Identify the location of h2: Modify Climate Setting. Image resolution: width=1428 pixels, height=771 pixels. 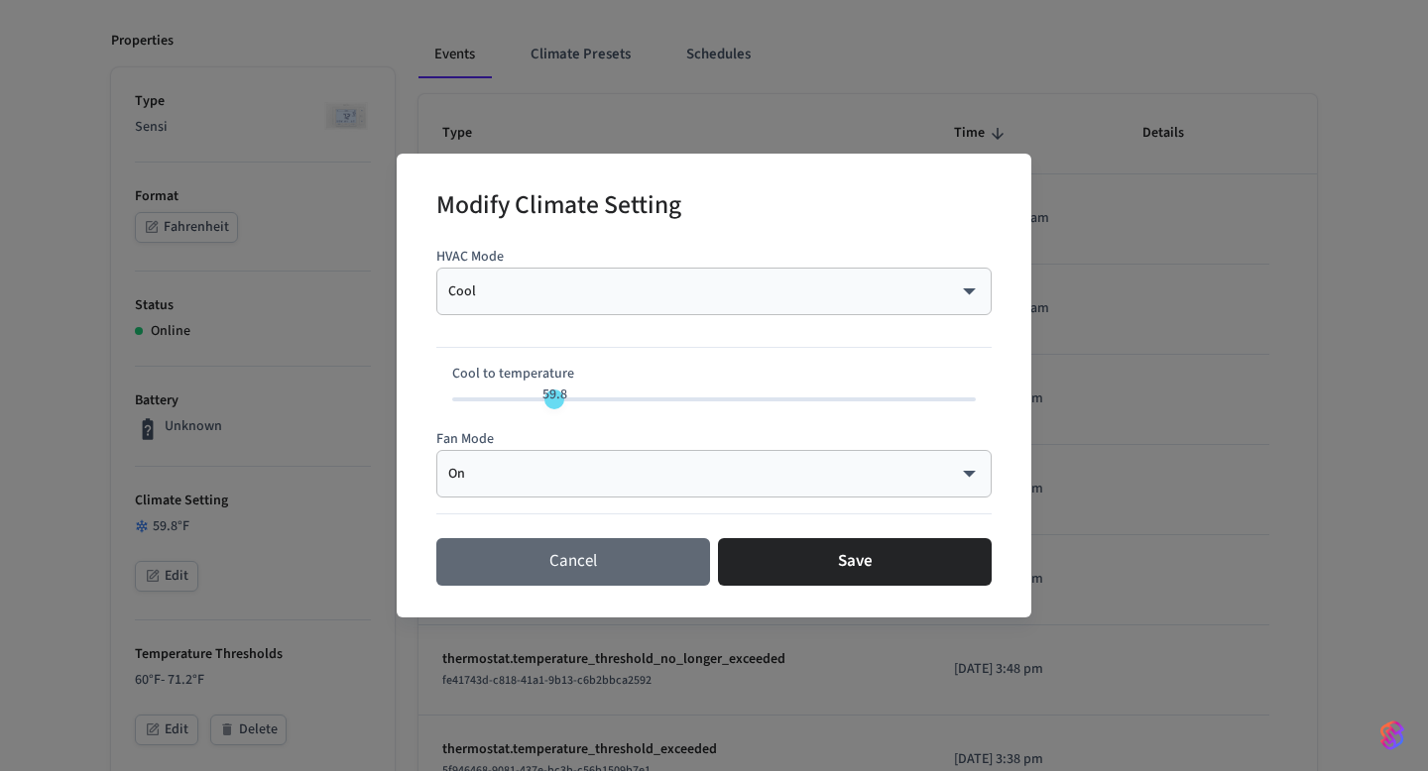
(558, 207).